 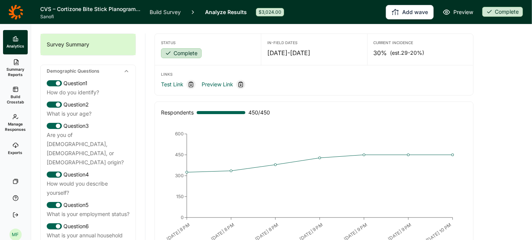 I want to click on span: 450 / 450, so click(x=259, y=112).